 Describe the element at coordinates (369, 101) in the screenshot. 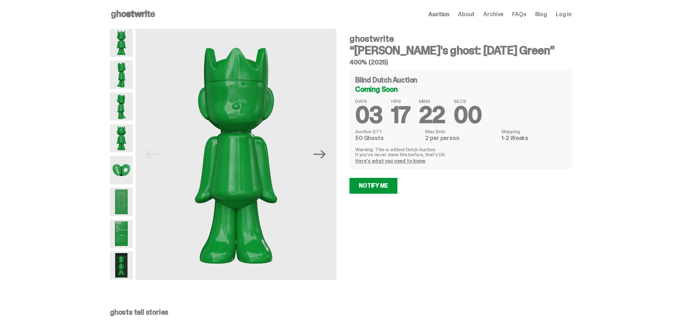

I see `span: DAYS` at that location.